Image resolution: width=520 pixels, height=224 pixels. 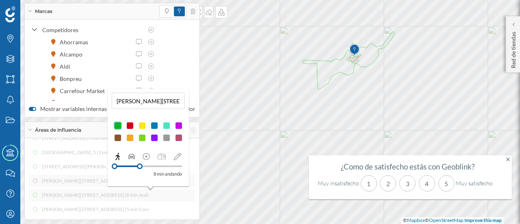 What do you see at coordinates (75, 103) in the screenshot?
I see `div: Coaliment` at bounding box center [75, 103].